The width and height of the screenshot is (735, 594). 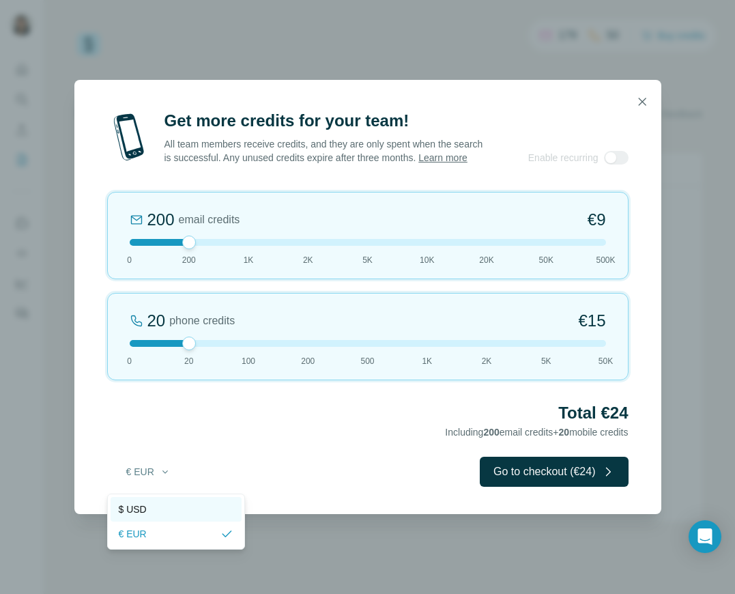 I want to click on span: phone credits, so click(x=202, y=321).